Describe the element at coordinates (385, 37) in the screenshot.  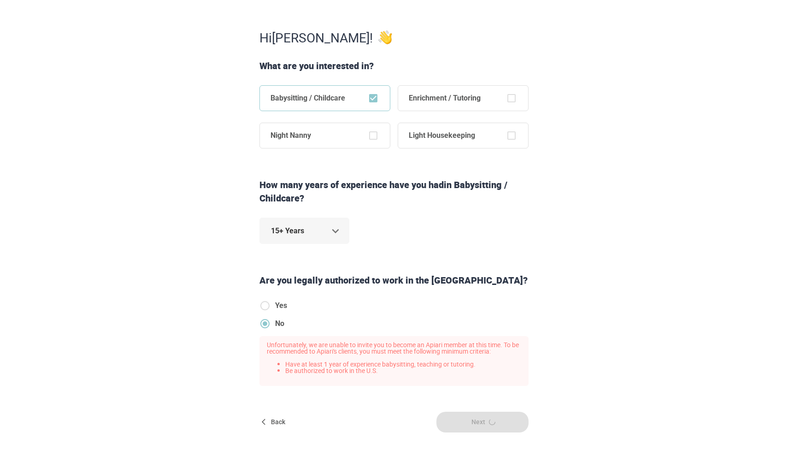
I see `img: undo` at that location.